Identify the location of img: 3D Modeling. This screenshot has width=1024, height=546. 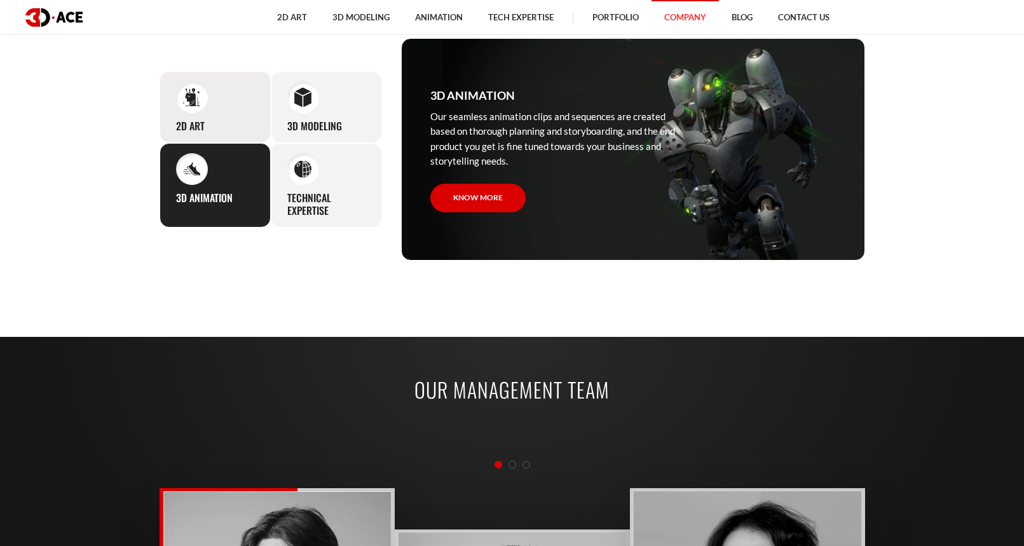
(303, 97).